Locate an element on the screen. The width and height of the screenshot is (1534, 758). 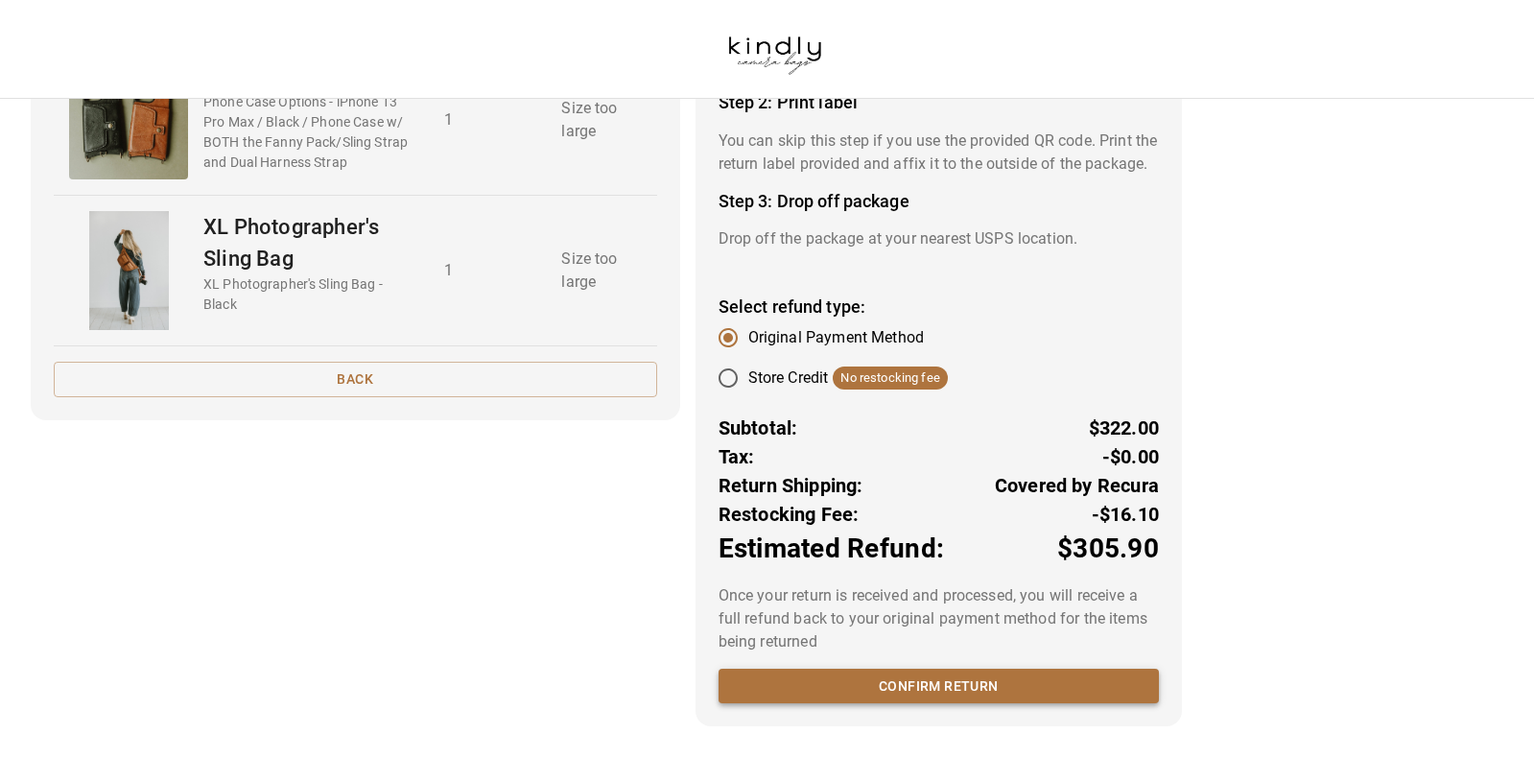
h4: Step 2: Print label is located at coordinates (938, 103).